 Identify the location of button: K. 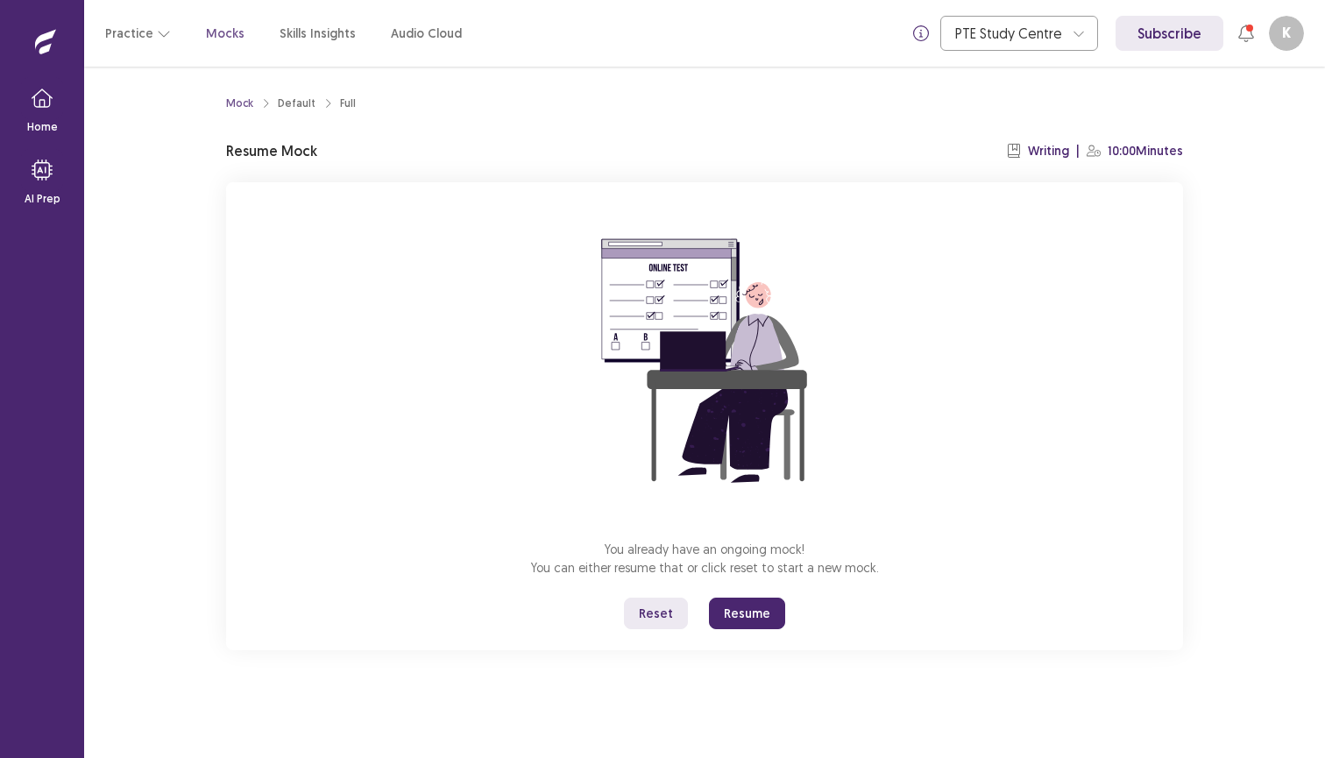
(1286, 33).